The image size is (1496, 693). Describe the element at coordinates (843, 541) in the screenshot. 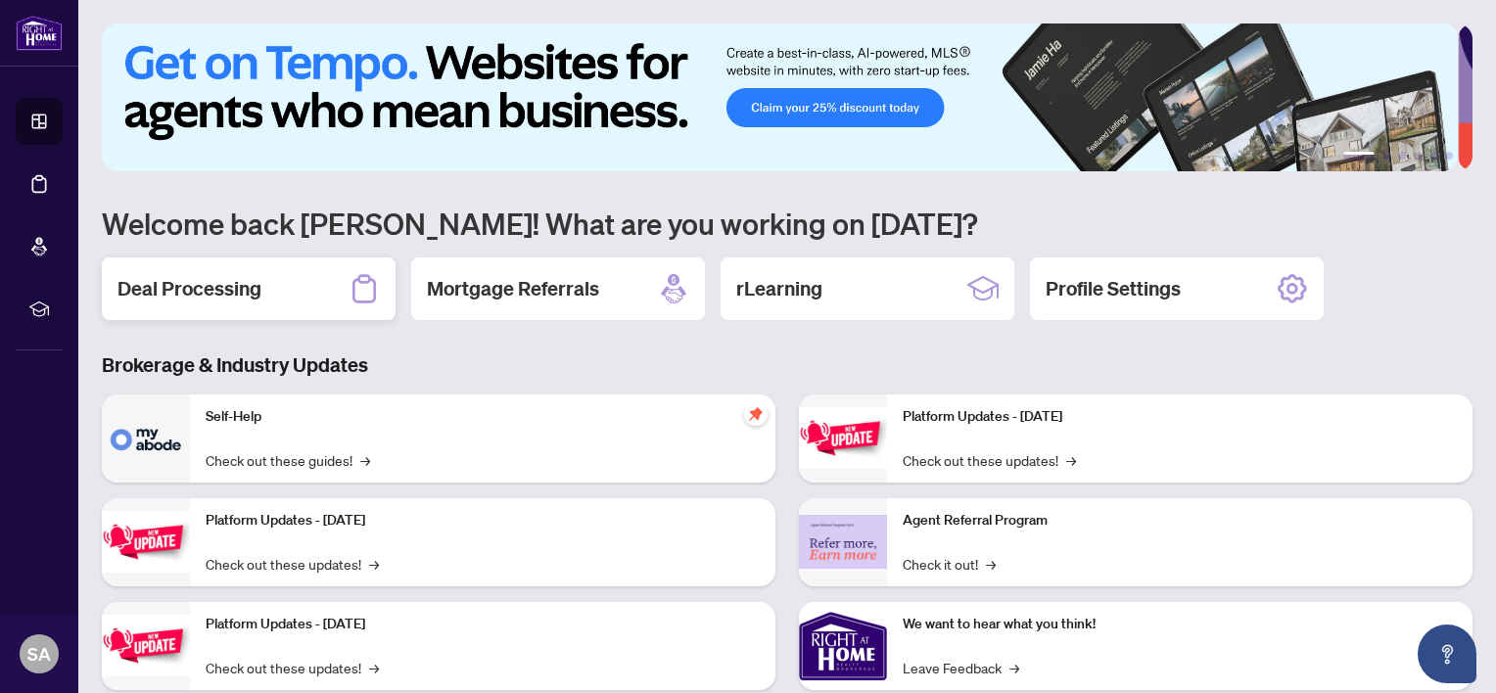

I see `img: Agent Referral Program` at that location.